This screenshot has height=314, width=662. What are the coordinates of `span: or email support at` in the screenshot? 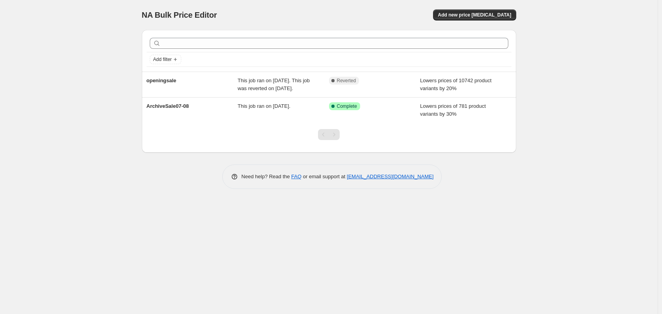 It's located at (324, 177).